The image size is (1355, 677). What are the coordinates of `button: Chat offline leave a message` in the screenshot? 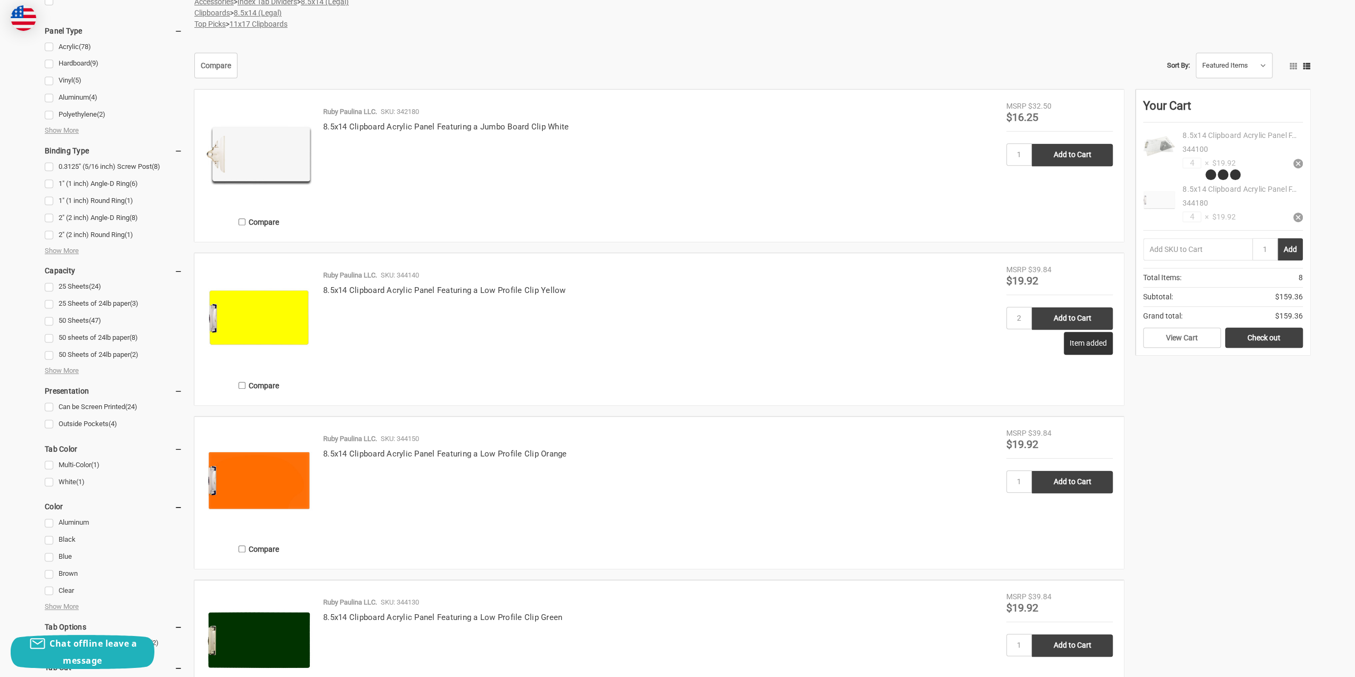 It's located at (83, 652).